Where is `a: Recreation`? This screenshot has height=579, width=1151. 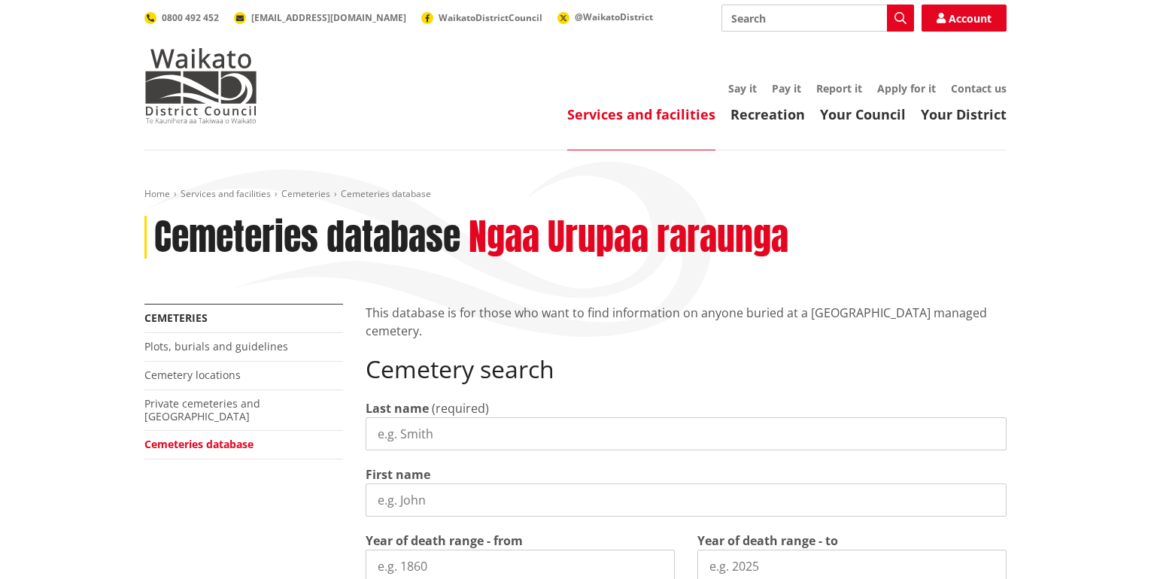
a: Recreation is located at coordinates (767, 114).